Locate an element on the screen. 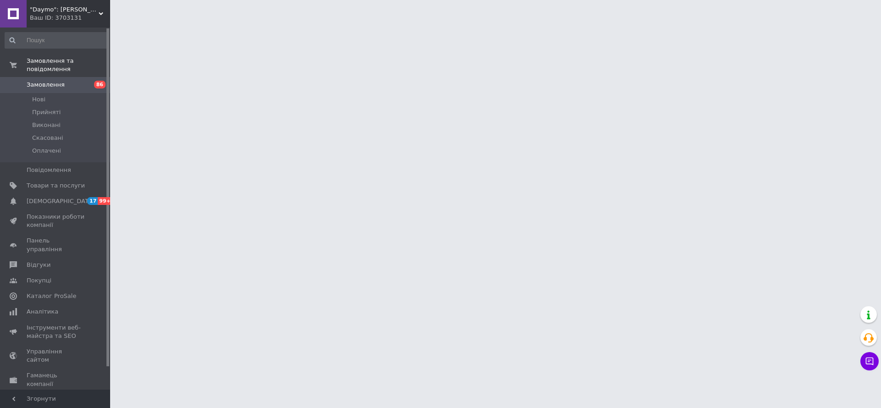 This screenshot has width=881, height=408. span: 99+ is located at coordinates (105, 201).